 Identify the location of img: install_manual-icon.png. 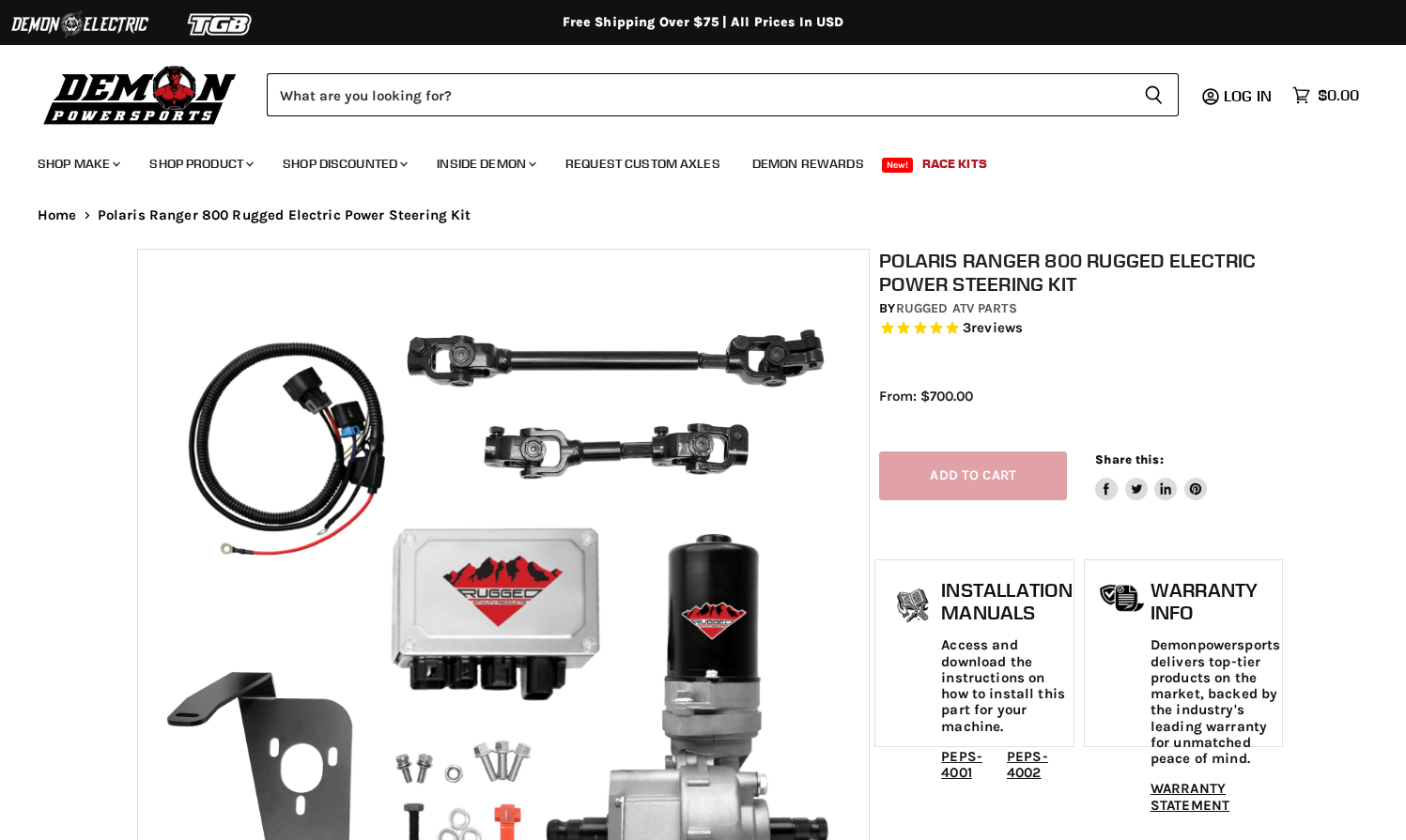
(913, 608).